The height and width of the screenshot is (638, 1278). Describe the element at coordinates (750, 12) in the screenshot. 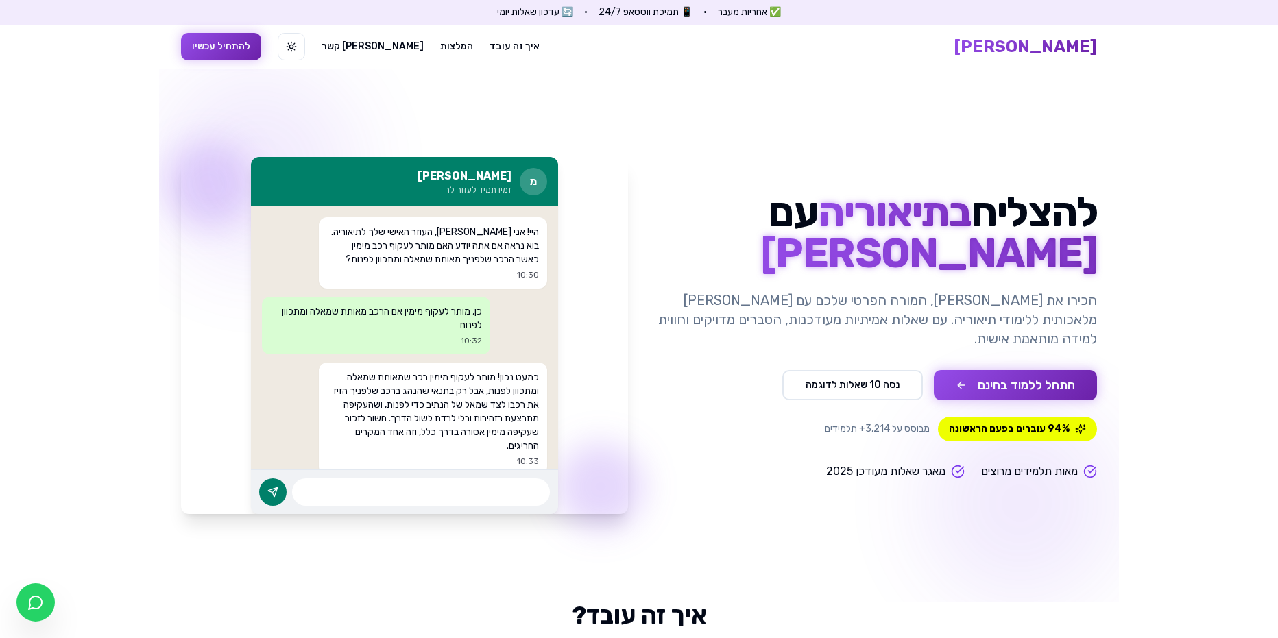

I see `span: ✅ אחריות מעבר` at that location.